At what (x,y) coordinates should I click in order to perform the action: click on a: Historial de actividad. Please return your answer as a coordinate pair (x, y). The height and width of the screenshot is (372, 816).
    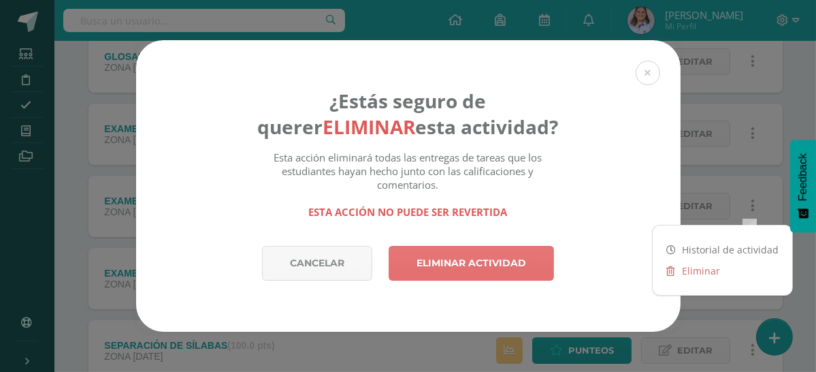
    Looking at the image, I should click on (722, 249).